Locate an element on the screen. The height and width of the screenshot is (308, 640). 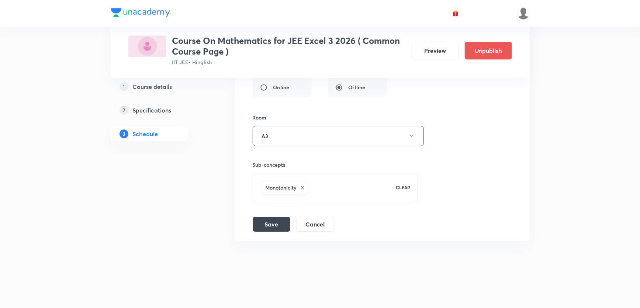
img: Vivek Patil is located at coordinates (524, 13).